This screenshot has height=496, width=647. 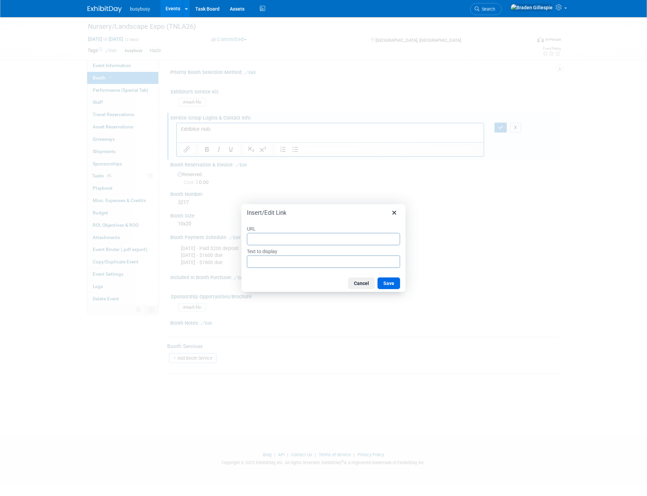 What do you see at coordinates (389, 283) in the screenshot?
I see `button: Save` at bounding box center [389, 283].